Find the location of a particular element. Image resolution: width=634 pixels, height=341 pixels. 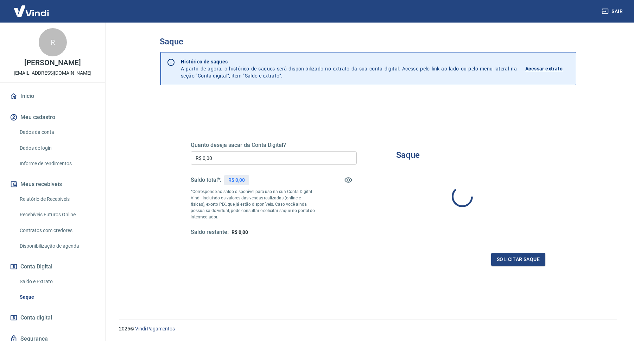

a: Acessar extrato is located at coordinates (548, 69).